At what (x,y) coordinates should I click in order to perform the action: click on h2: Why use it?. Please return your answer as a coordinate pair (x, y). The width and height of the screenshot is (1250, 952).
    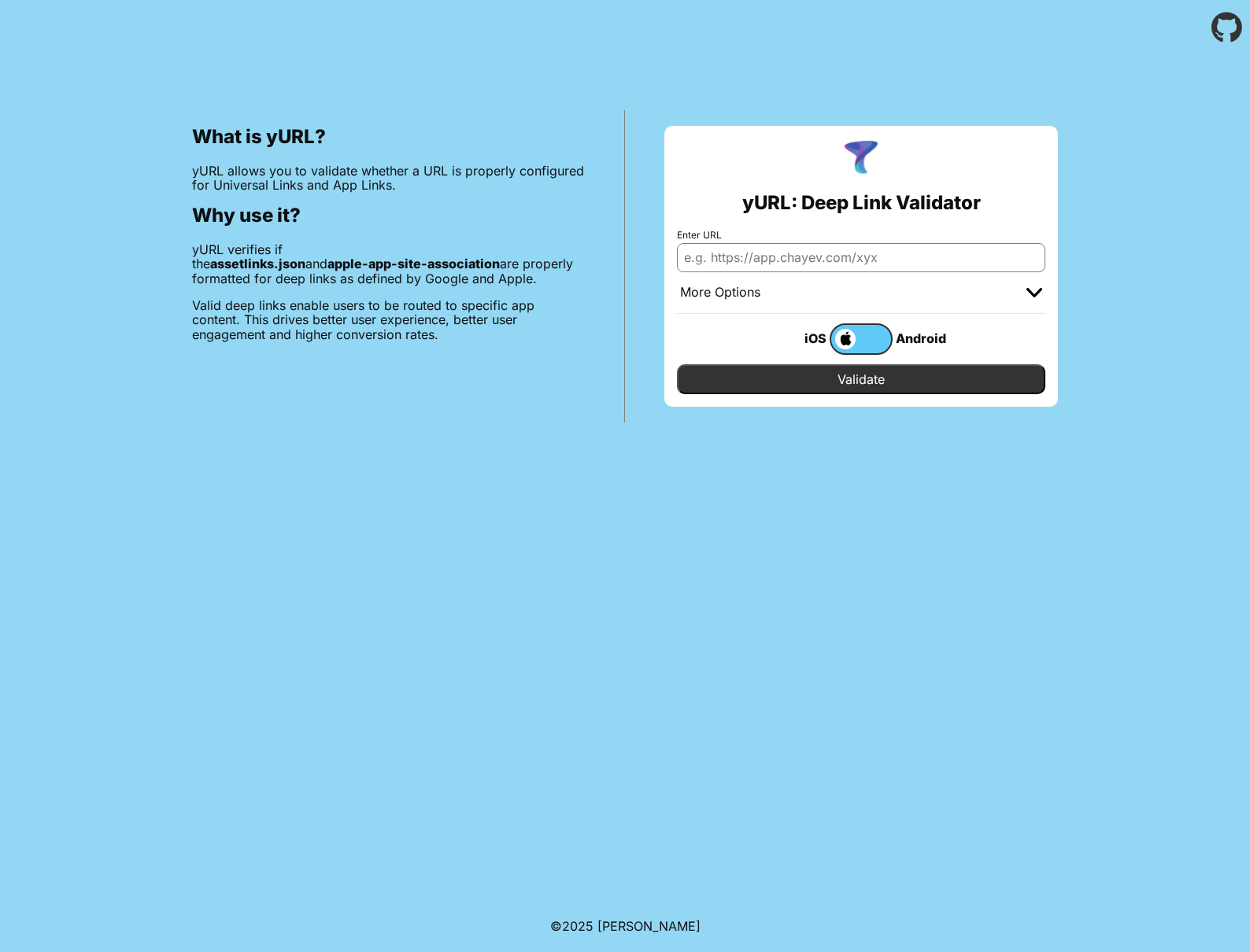
    Looking at the image, I should click on (388, 216).